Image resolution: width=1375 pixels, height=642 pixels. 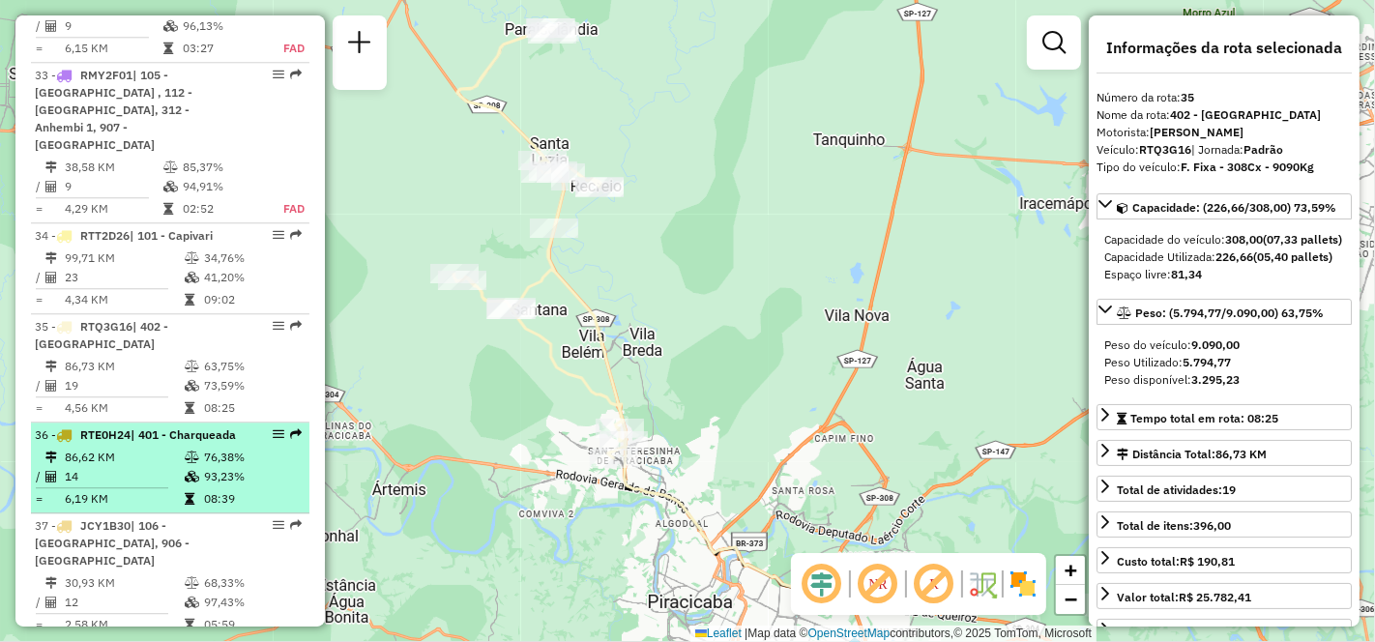 What do you see at coordinates (1214, 597) in the screenshot?
I see `strong: R$ 25.782,41` at bounding box center [1214, 597].